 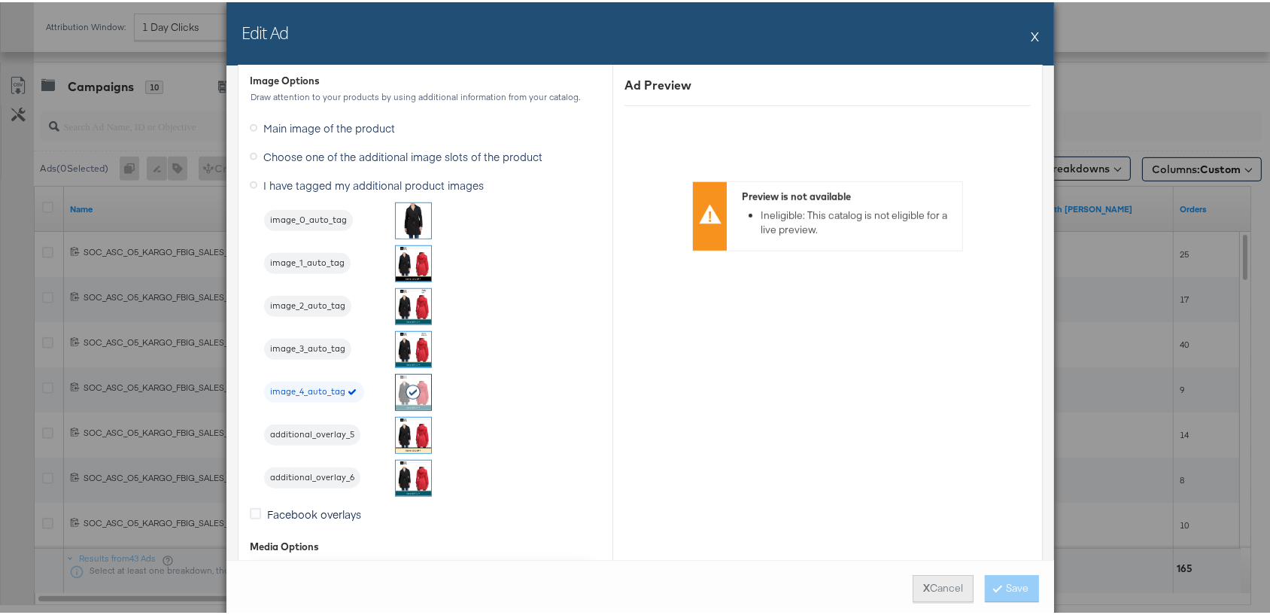 I want to click on span: additional_overlay_5, so click(x=312, y=433).